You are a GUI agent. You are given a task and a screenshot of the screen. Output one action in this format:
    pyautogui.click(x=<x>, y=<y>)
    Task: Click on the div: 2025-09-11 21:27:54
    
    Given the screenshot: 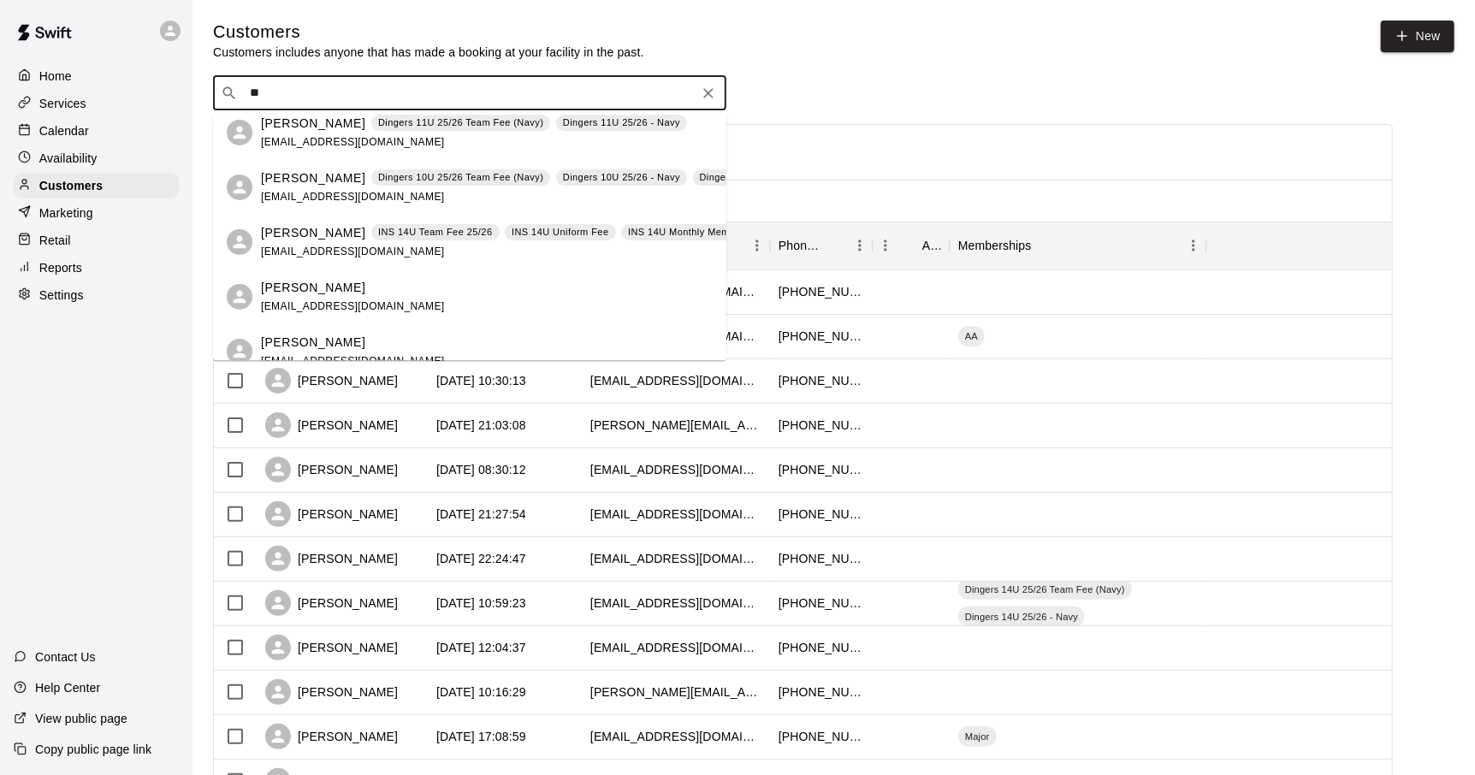 What is the action you would take?
    pyautogui.click(x=481, y=514)
    